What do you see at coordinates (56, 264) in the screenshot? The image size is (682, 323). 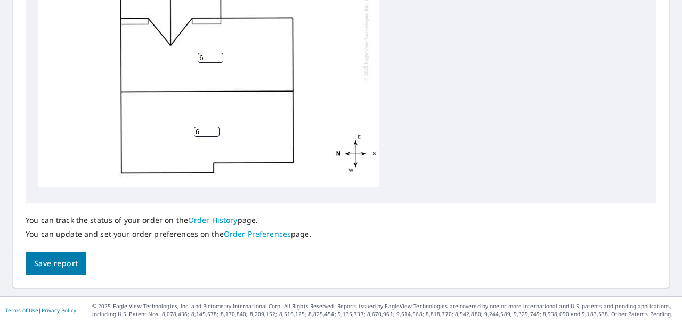 I see `button: Save report` at bounding box center [56, 264].